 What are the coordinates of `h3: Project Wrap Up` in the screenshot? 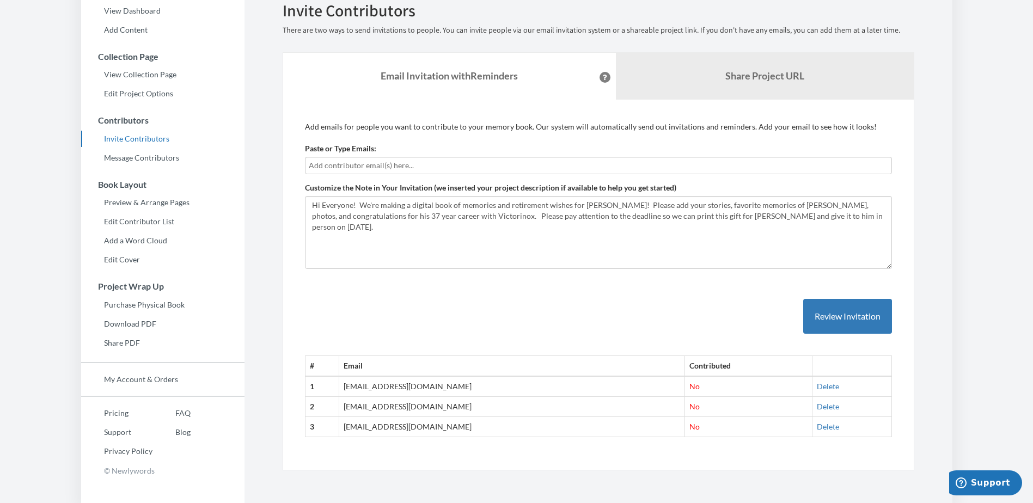 It's located at (163, 287).